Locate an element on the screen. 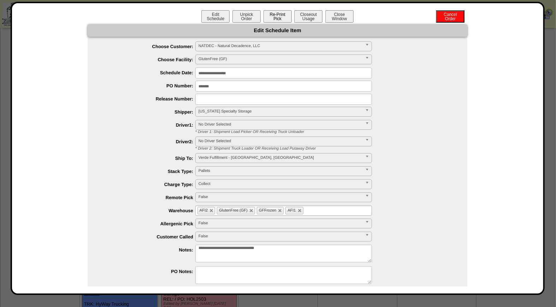 The width and height of the screenshot is (556, 307). button: CloseWindow is located at coordinates (340, 16).